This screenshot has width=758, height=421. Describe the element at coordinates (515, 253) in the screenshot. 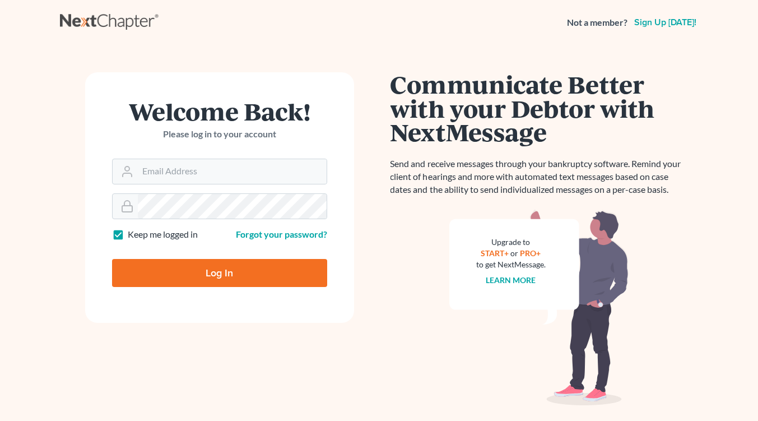

I see `span: or` at that location.